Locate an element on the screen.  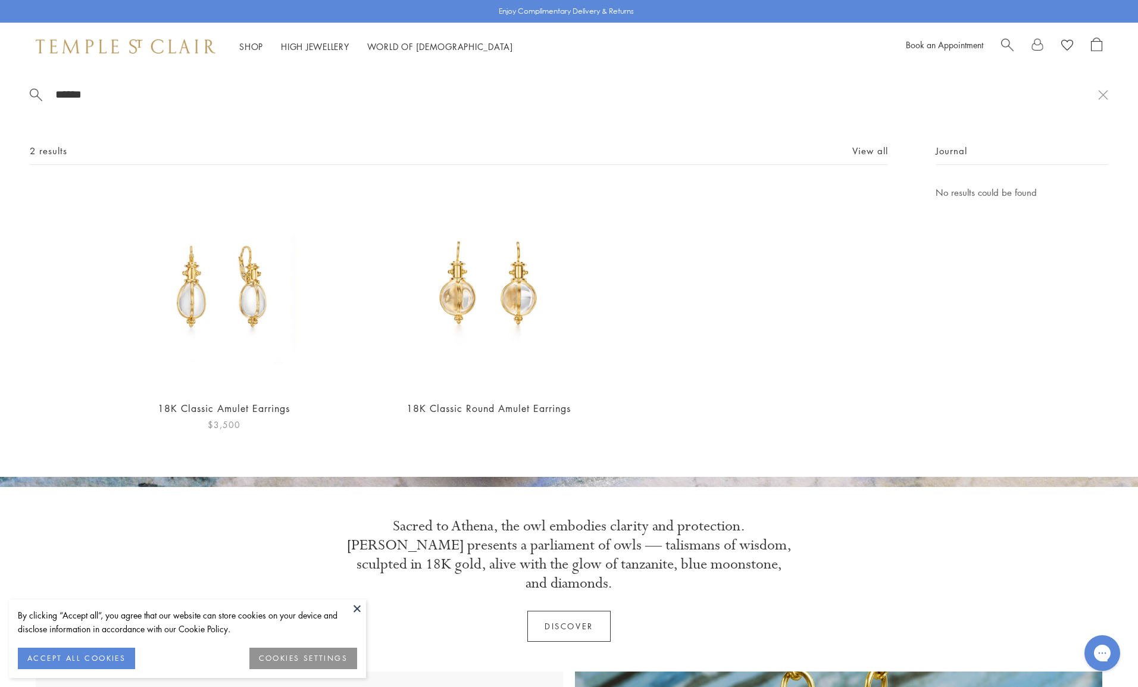
a: Open Shopping Bag is located at coordinates (1097, 46).